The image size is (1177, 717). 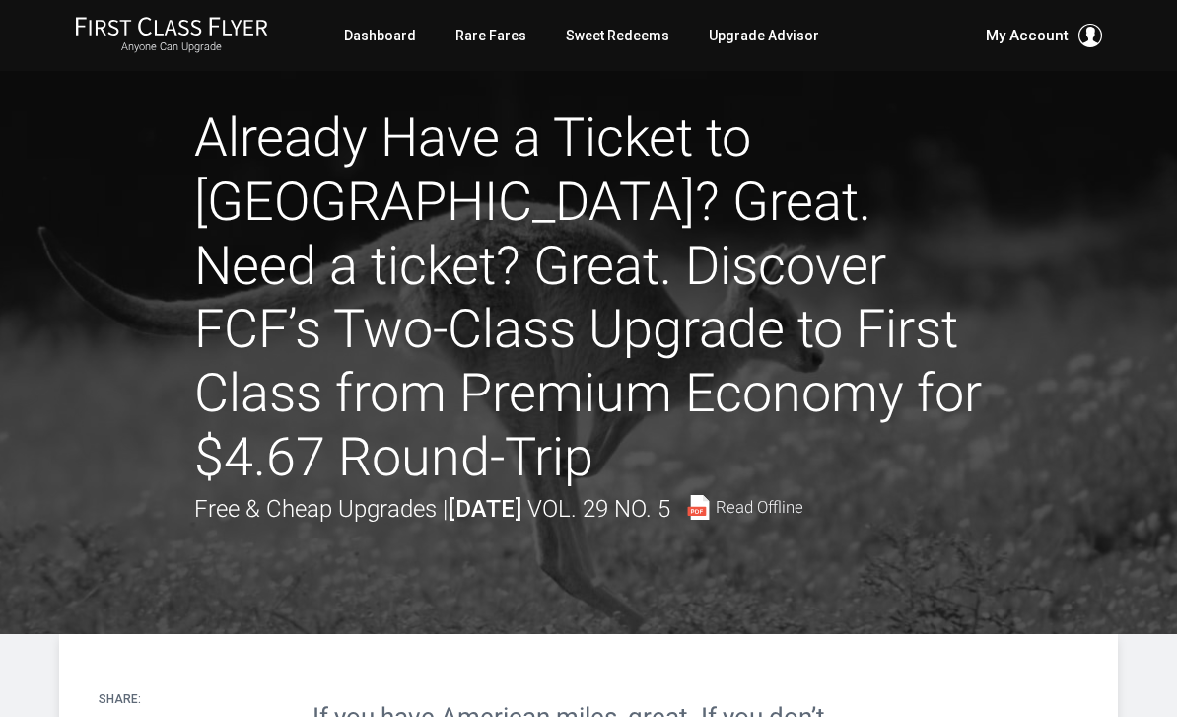 I want to click on h4: Share:, so click(x=119, y=699).